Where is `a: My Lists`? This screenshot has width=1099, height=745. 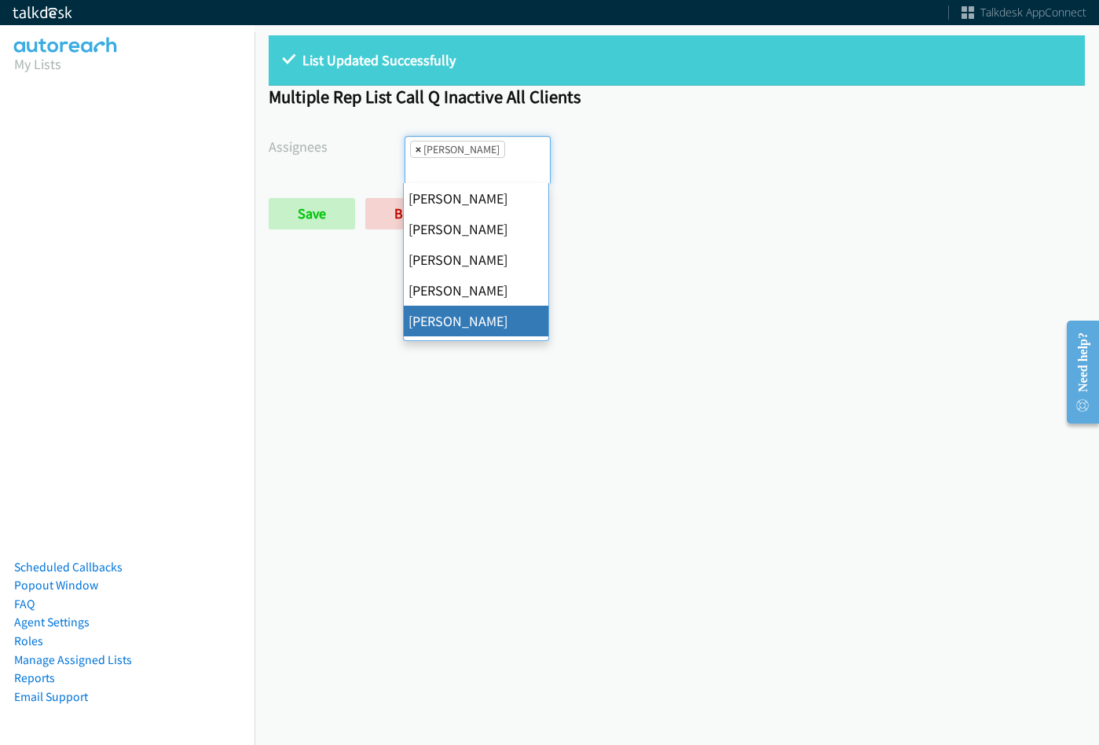
a: My Lists is located at coordinates (38, 64).